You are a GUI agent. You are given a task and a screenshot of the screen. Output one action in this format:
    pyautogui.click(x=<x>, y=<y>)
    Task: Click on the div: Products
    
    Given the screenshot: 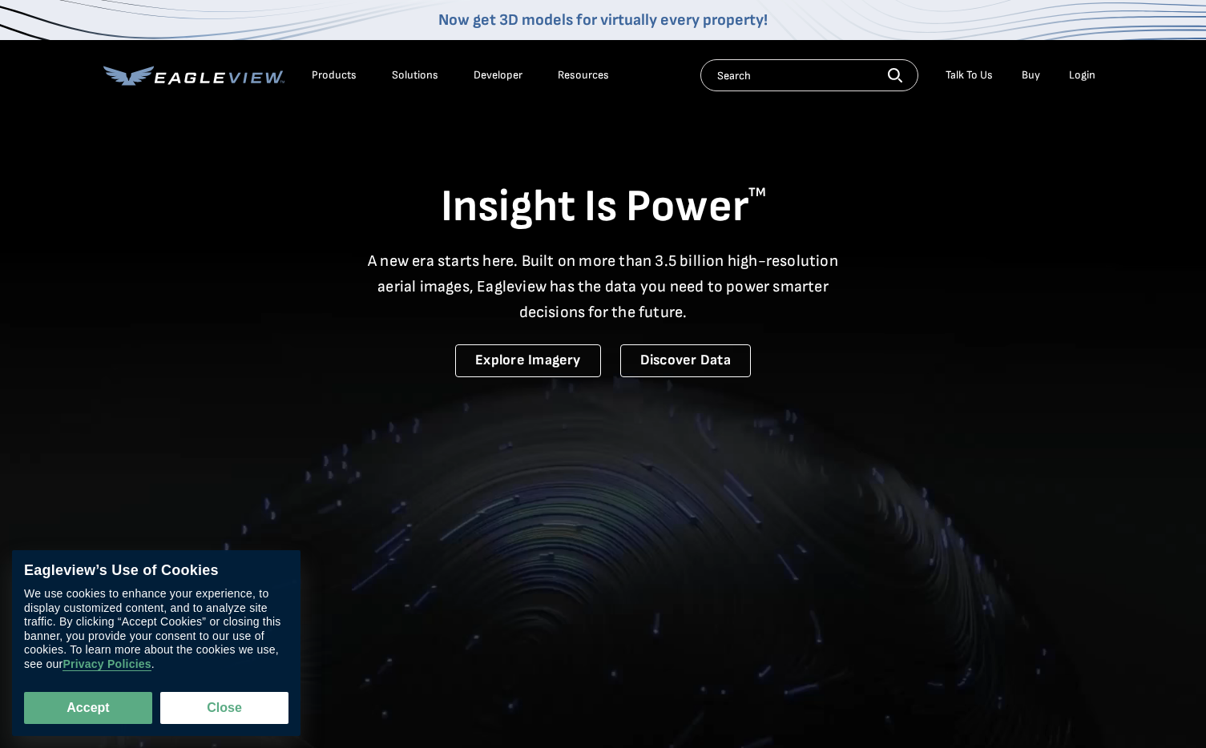 What is the action you would take?
    pyautogui.click(x=334, y=75)
    